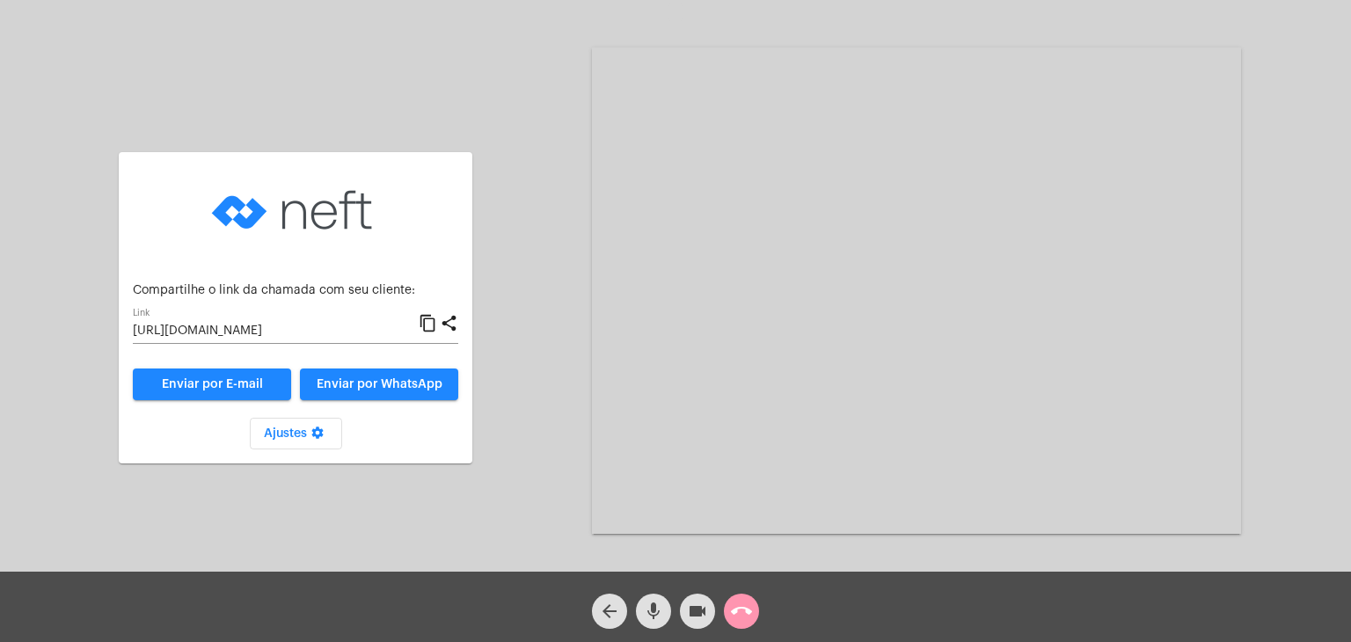 This screenshot has height=642, width=1351. What do you see at coordinates (653, 611) in the screenshot?
I see `mat-icon: mic` at bounding box center [653, 611].